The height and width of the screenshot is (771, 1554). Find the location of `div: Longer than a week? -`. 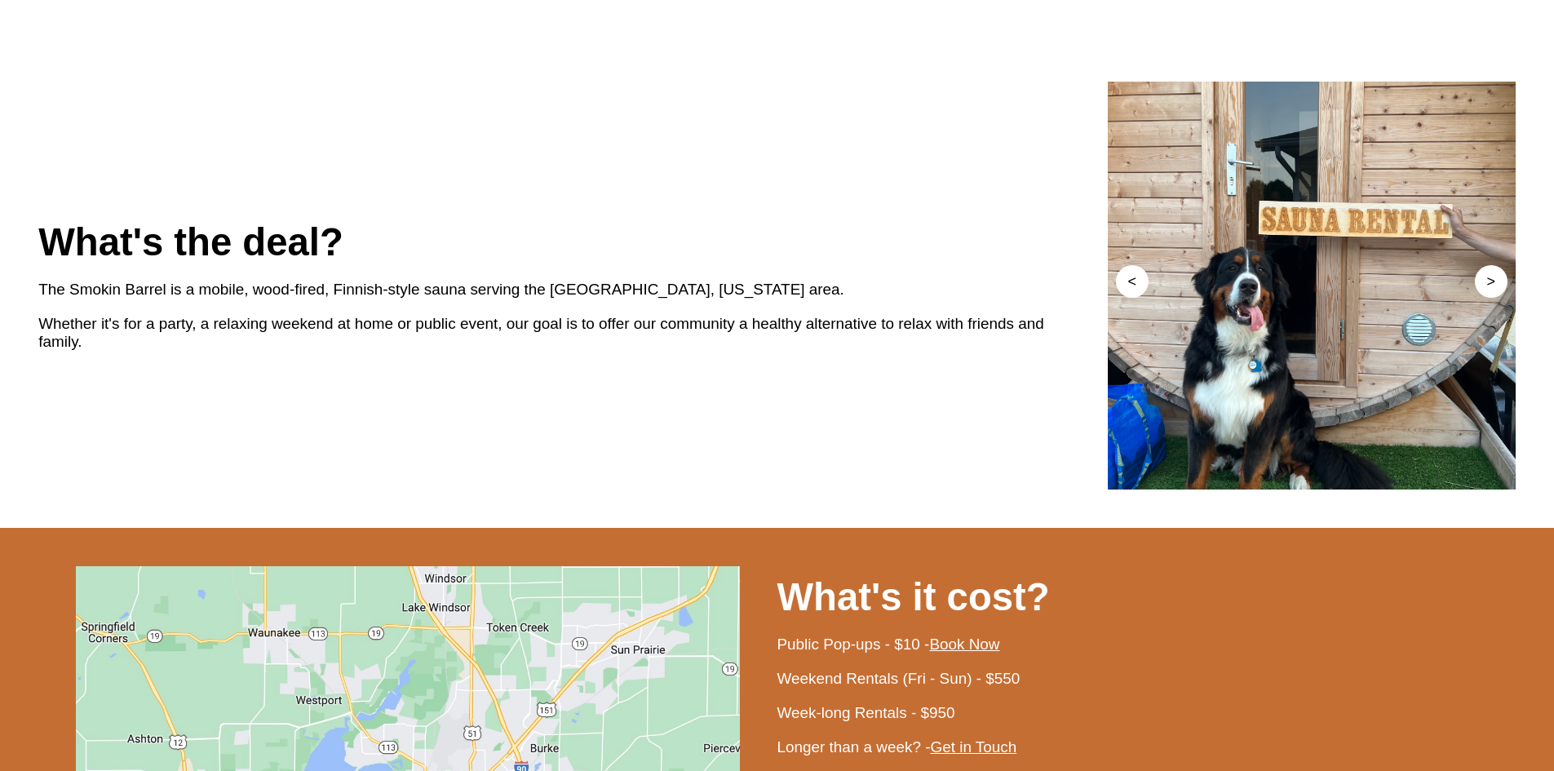

div: Longer than a week? - is located at coordinates (1146, 747).